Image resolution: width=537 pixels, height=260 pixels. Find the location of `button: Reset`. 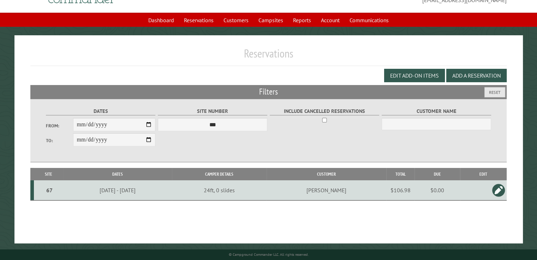

button: Reset is located at coordinates (495, 92).